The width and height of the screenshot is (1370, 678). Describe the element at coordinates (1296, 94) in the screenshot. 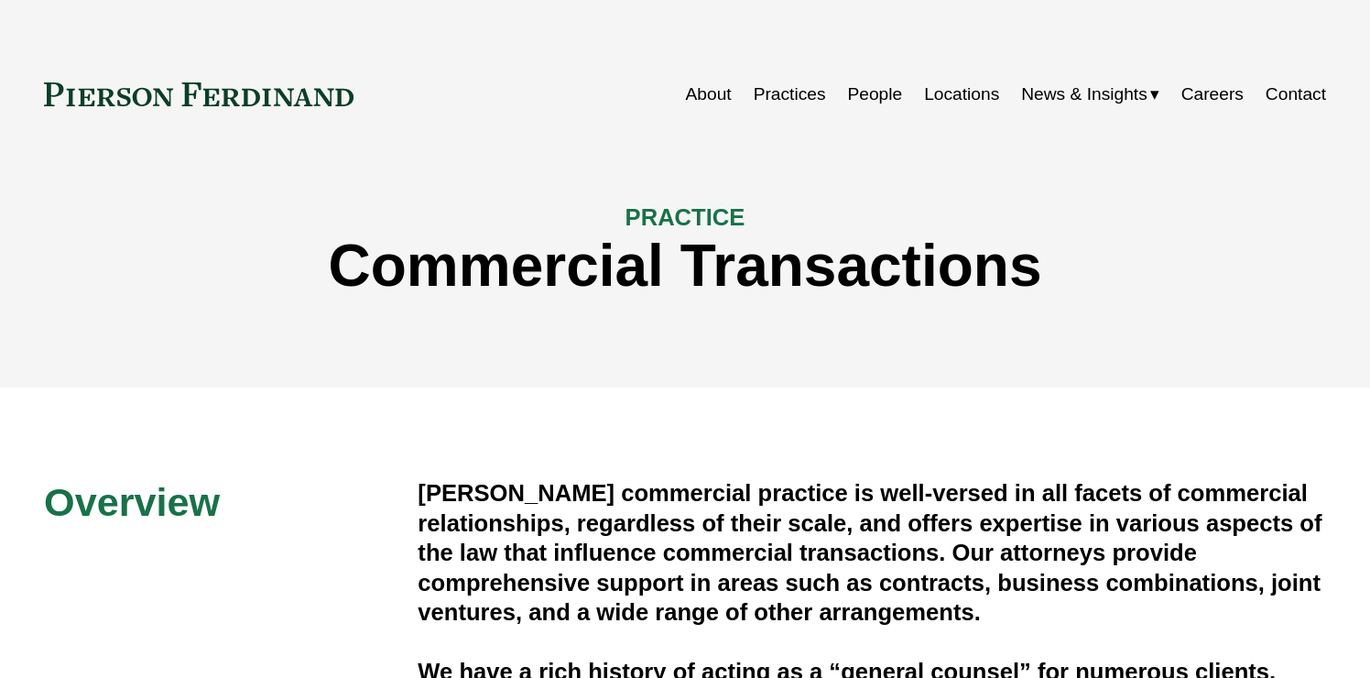

I see `a: Contact` at that location.